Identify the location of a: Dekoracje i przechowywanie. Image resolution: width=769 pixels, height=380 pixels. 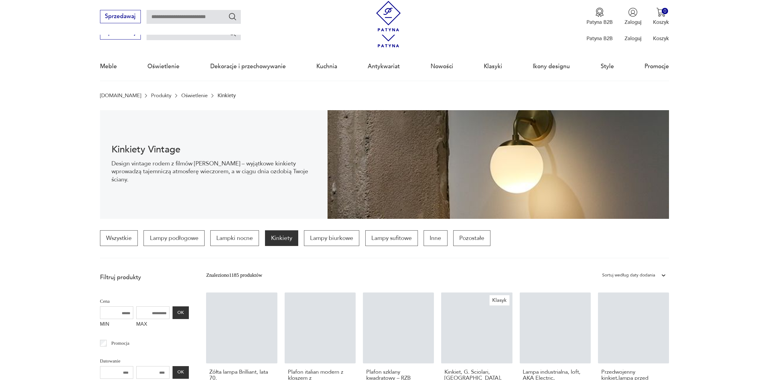
(248, 66).